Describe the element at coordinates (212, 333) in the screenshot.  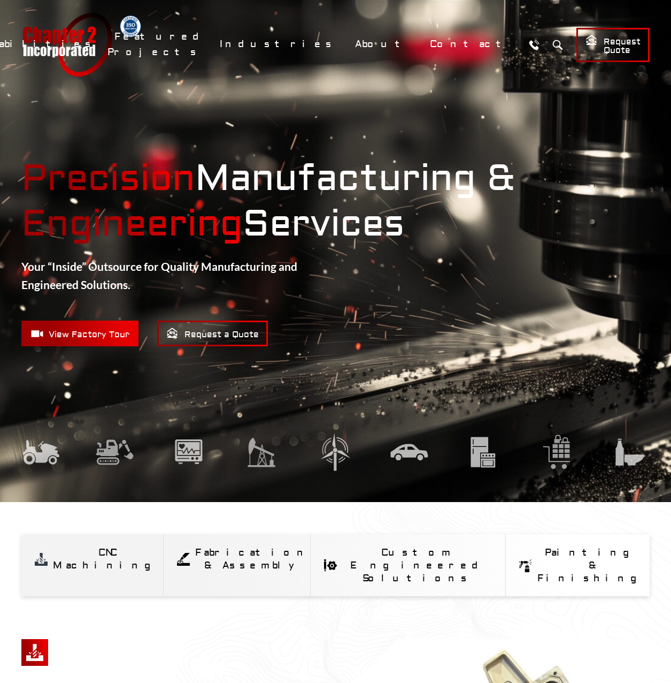
I see `span: Request a Quote` at that location.